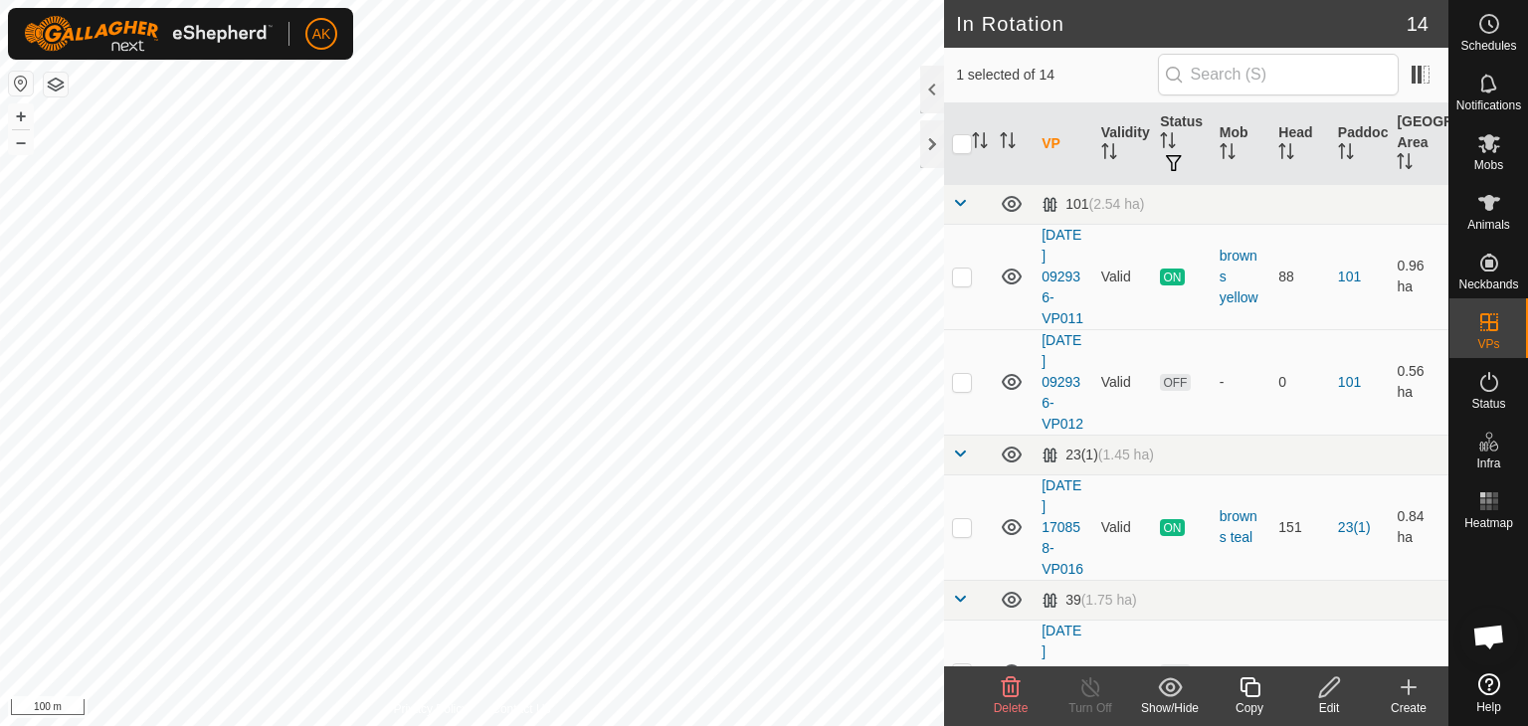  I want to click on span: (1.45 ha), so click(1126, 455).